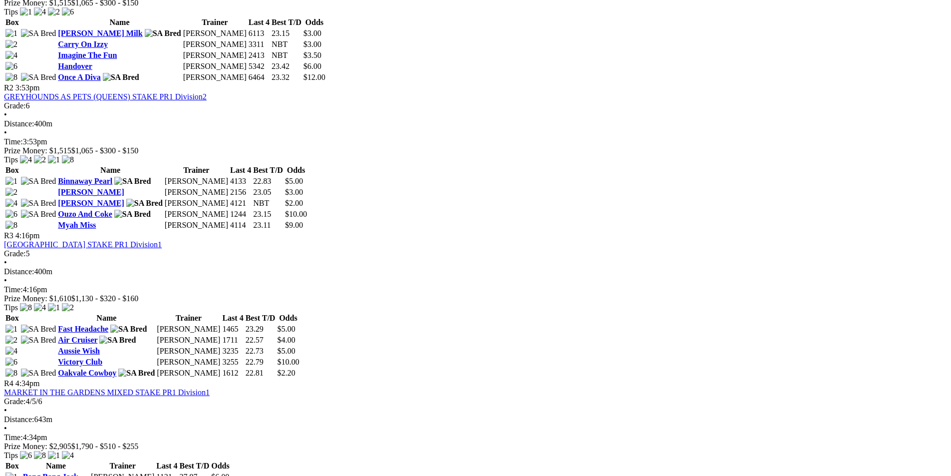 The height and width of the screenshot is (476, 951). I want to click on td: 23.29, so click(261, 329).